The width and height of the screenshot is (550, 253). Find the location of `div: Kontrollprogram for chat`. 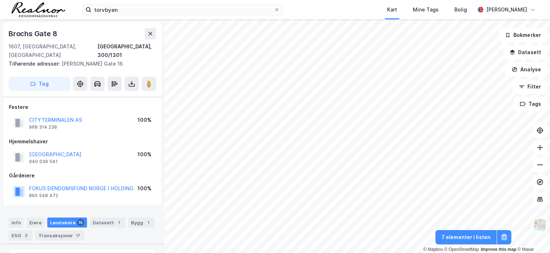

div: Kontrollprogram for chat is located at coordinates (532, 236).